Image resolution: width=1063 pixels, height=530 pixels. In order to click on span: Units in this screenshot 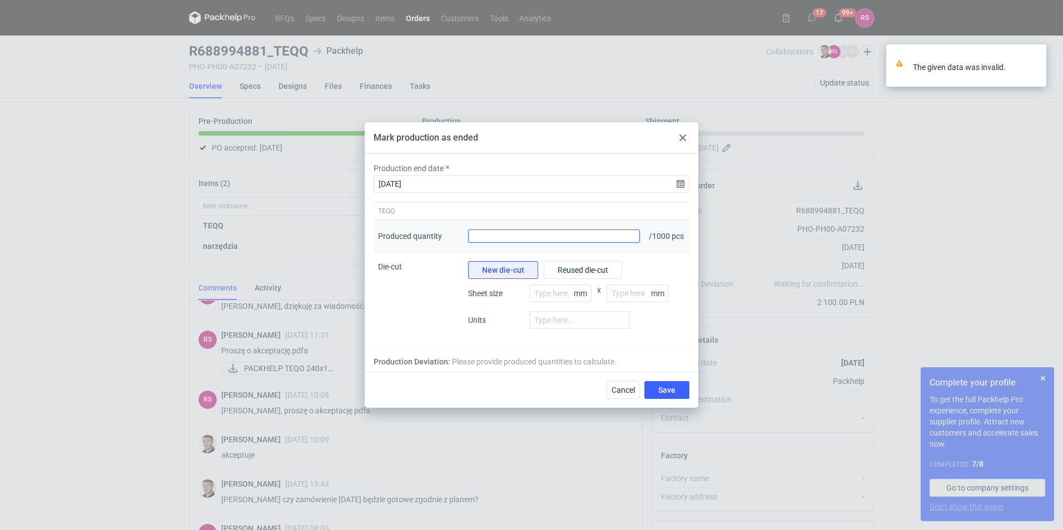, I will do `click(496, 320)`.